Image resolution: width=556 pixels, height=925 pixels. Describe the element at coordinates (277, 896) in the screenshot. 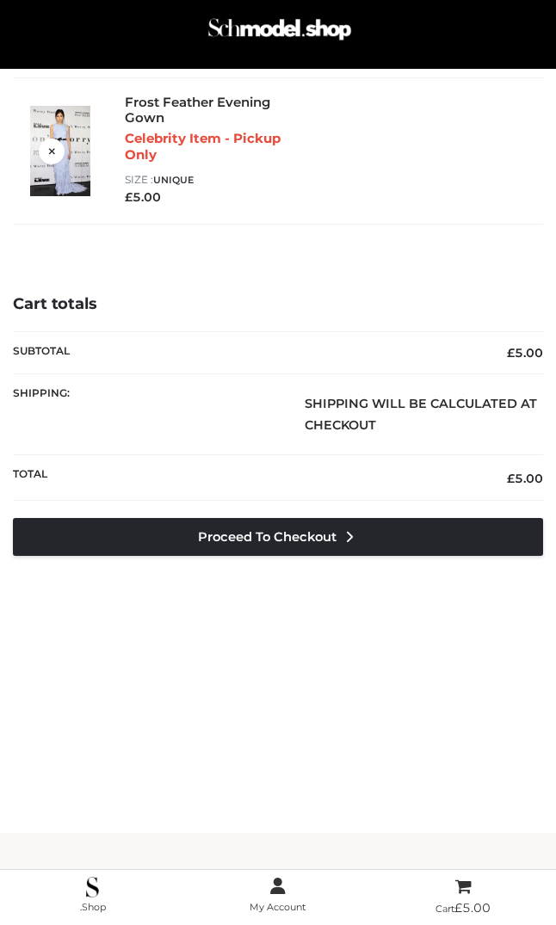

I see `a: My Account` at that location.